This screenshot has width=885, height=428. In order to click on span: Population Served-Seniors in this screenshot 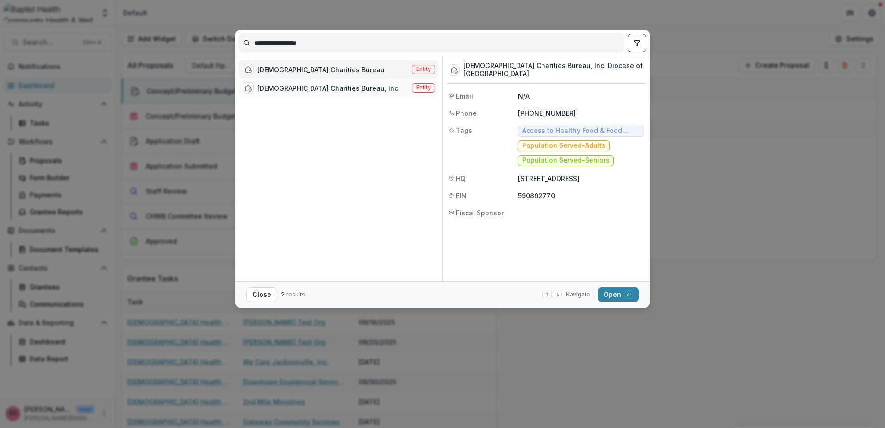, I will do `click(566, 160)`.